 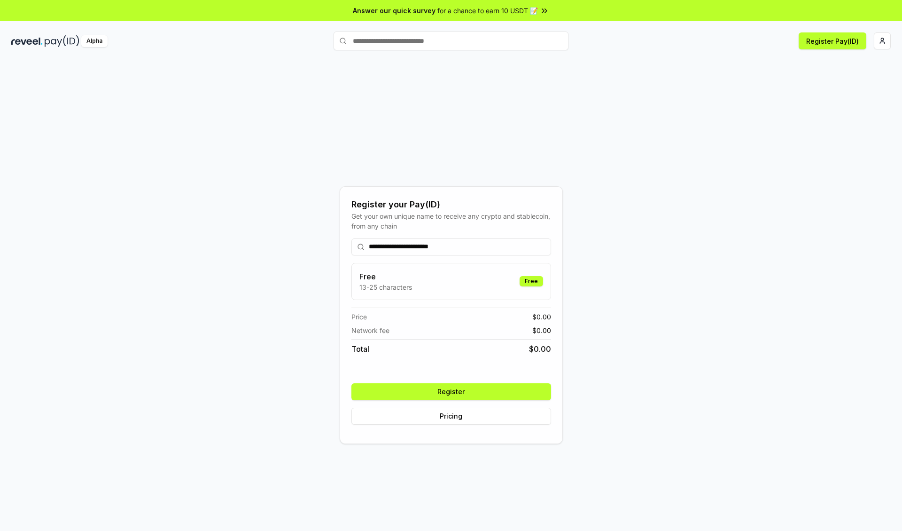 What do you see at coordinates (451, 204) in the screenshot?
I see `div: Register your Pay(ID)` at bounding box center [451, 204].